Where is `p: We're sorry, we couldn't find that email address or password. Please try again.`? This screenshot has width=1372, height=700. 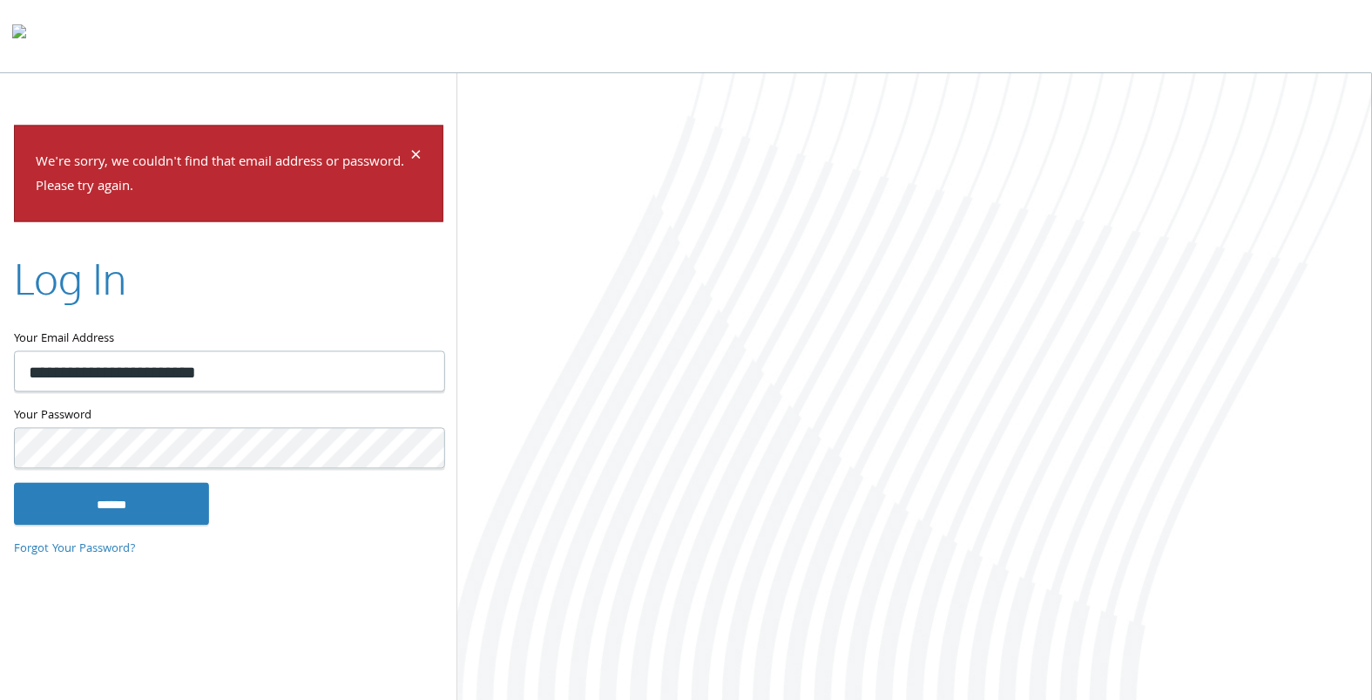 p: We're sorry, we couldn't find that email address or password. Please try again. is located at coordinates (221, 175).